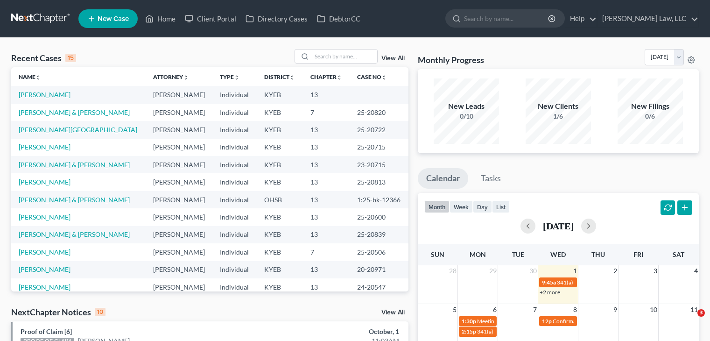 This screenshot has width=710, height=341. What do you see at coordinates (466, 106) in the screenshot?
I see `div: New Leads` at bounding box center [466, 106].